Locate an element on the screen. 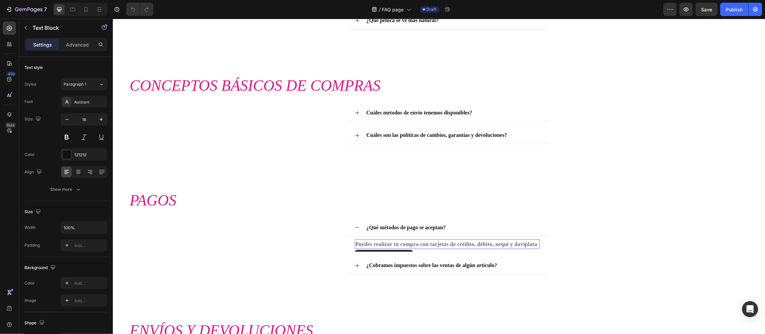  div: Font is located at coordinates (28, 102).